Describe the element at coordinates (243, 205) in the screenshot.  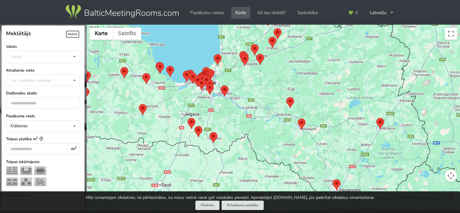
I see `a: Privātuma politika` at that location.